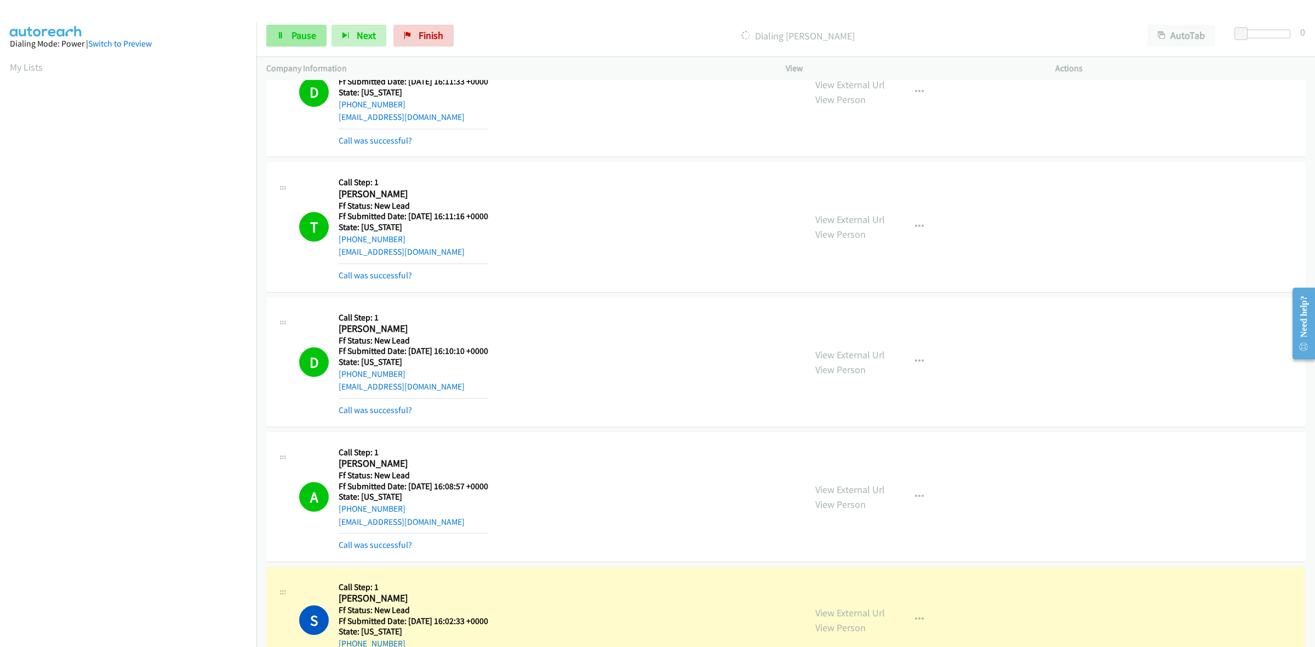  Describe the element at coordinates (359, 36) in the screenshot. I see `button: Next` at that location.